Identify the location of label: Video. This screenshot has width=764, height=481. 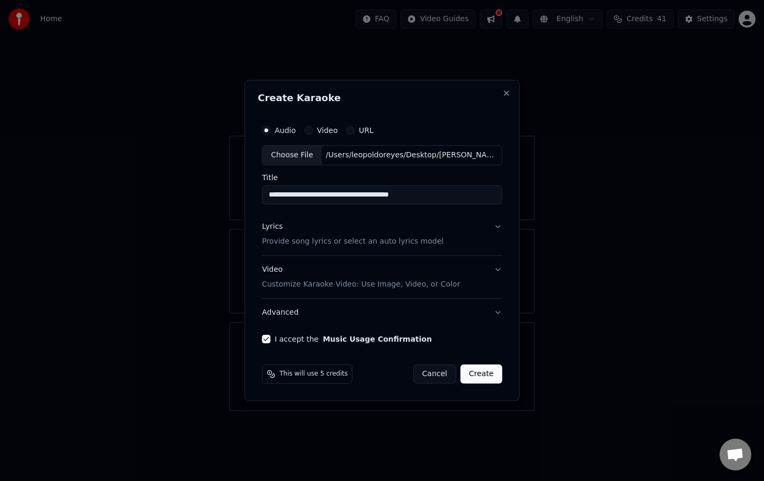
(327, 130).